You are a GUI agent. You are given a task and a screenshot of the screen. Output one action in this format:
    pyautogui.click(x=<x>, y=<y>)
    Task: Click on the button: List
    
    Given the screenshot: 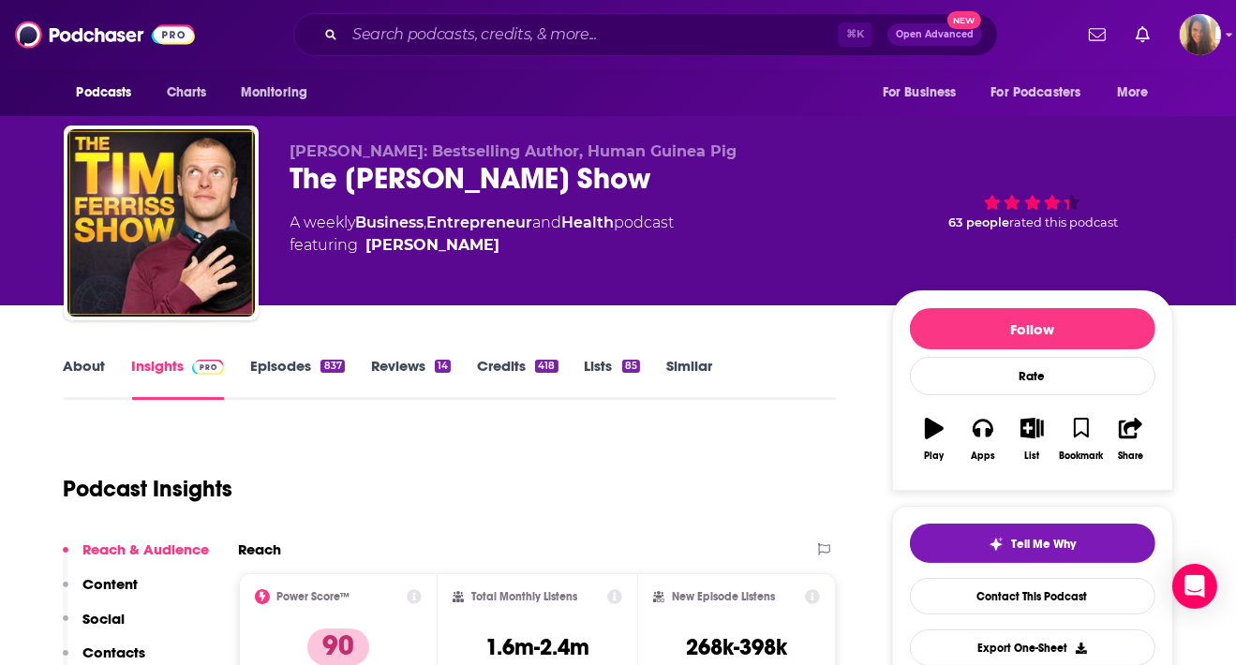 What is the action you would take?
    pyautogui.click(x=1032, y=439)
    